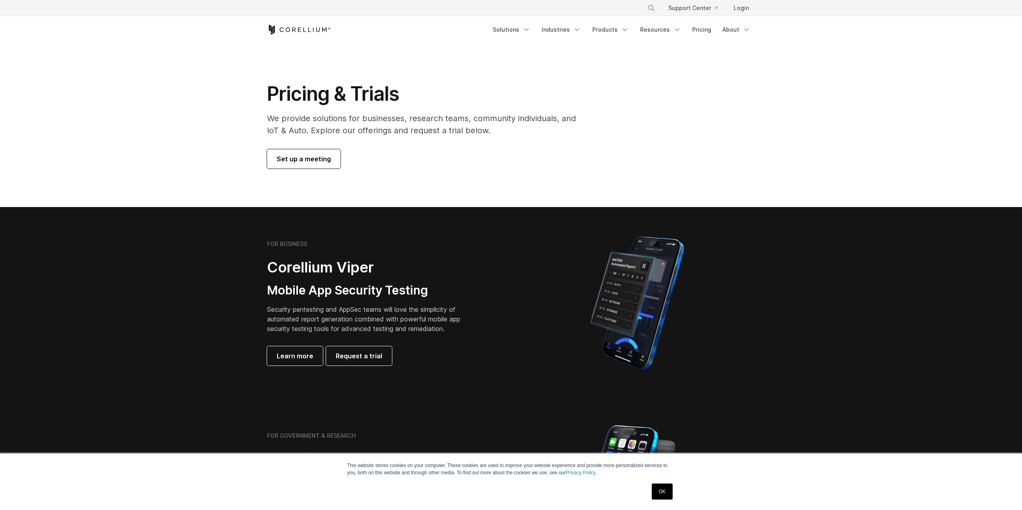  Describe the element at coordinates (370, 319) in the screenshot. I see `p: Security pentesting and AppSec teams will love the simplicity of automated report generation comb...` at that location.